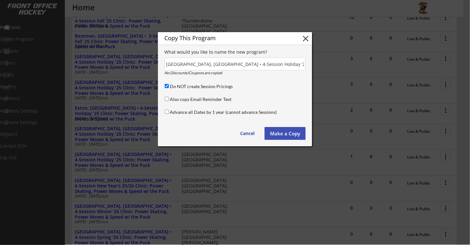 This screenshot has height=245, width=470. I want to click on div: What would you like to name the new program?, so click(235, 52).